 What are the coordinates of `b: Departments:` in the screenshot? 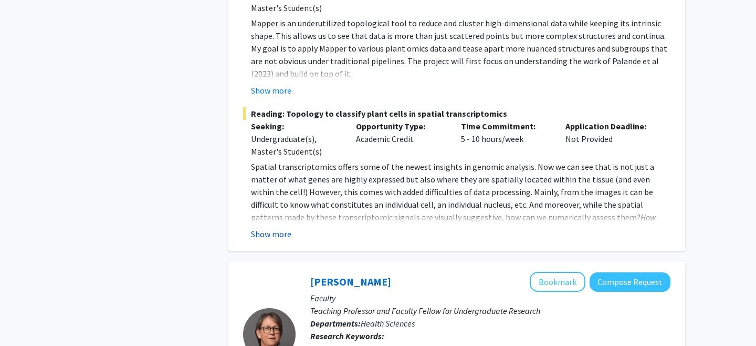 It's located at (336, 323).